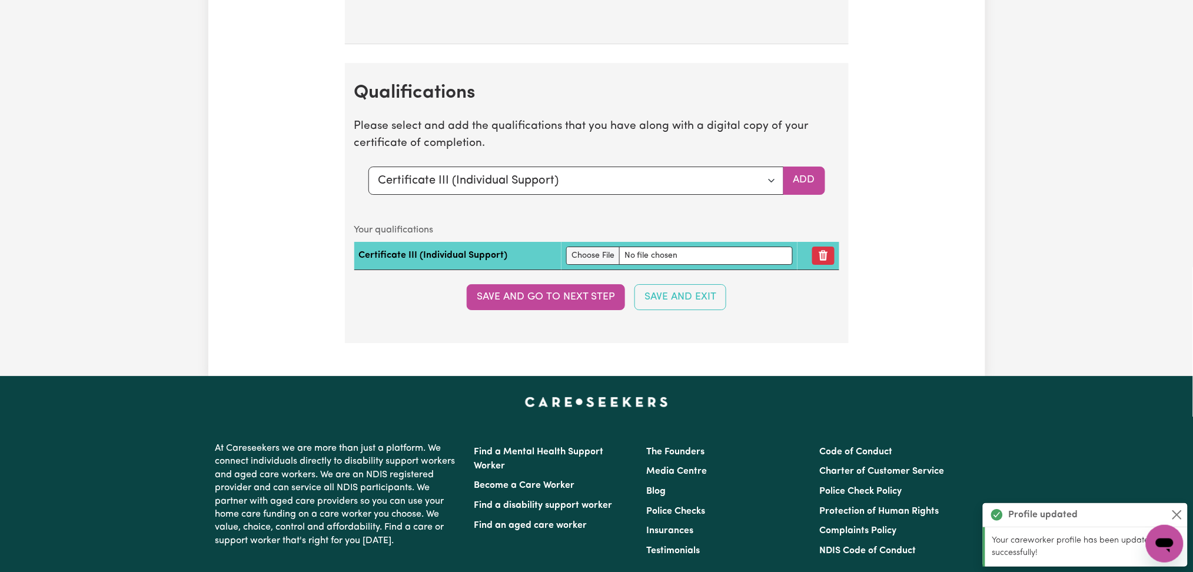  I want to click on a: Insurances, so click(670, 531).